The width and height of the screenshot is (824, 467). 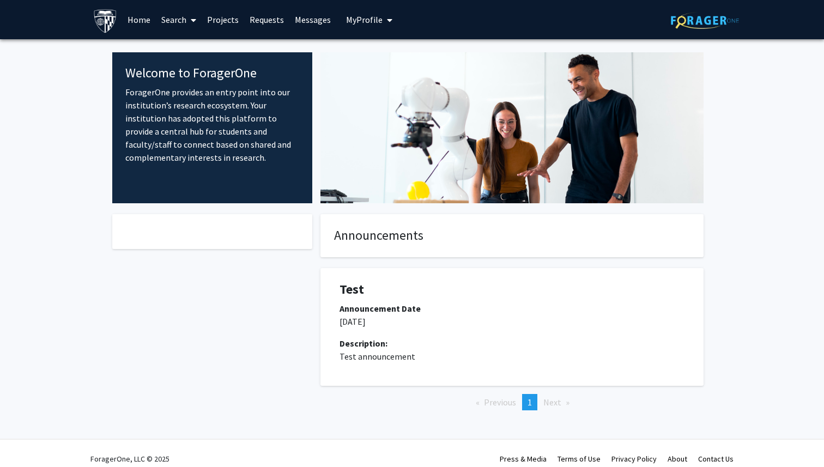 I want to click on a: Privacy Policy, so click(x=634, y=459).